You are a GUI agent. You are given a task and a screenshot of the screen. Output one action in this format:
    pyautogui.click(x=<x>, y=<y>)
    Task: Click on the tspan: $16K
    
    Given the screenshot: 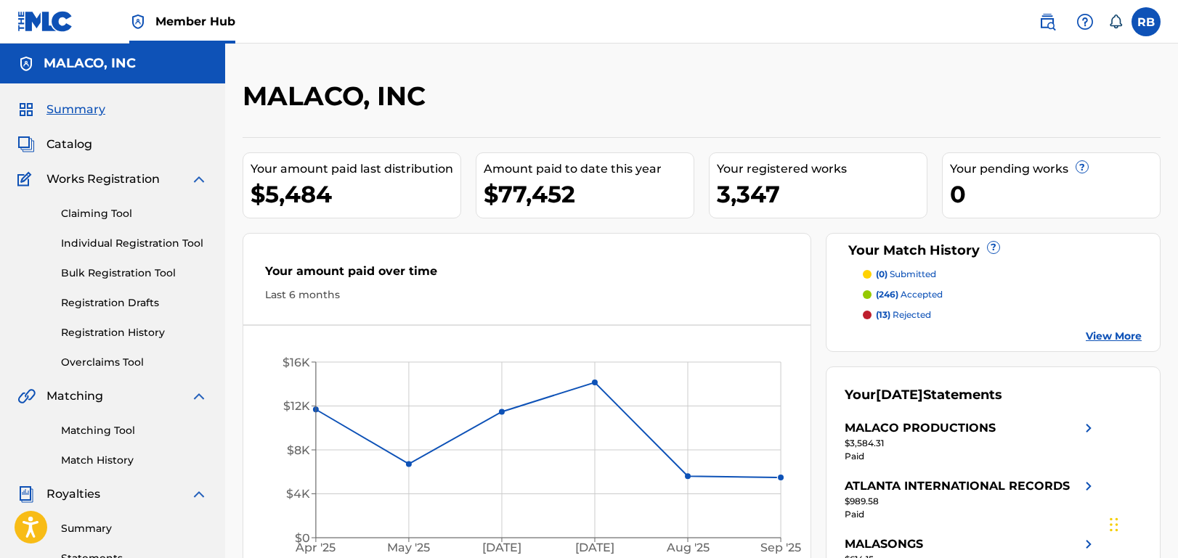 What is the action you would take?
    pyautogui.click(x=296, y=362)
    